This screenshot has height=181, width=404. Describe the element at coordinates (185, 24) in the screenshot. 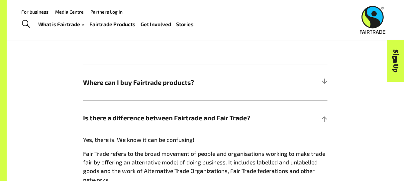

I see `a: Stories` at that location.